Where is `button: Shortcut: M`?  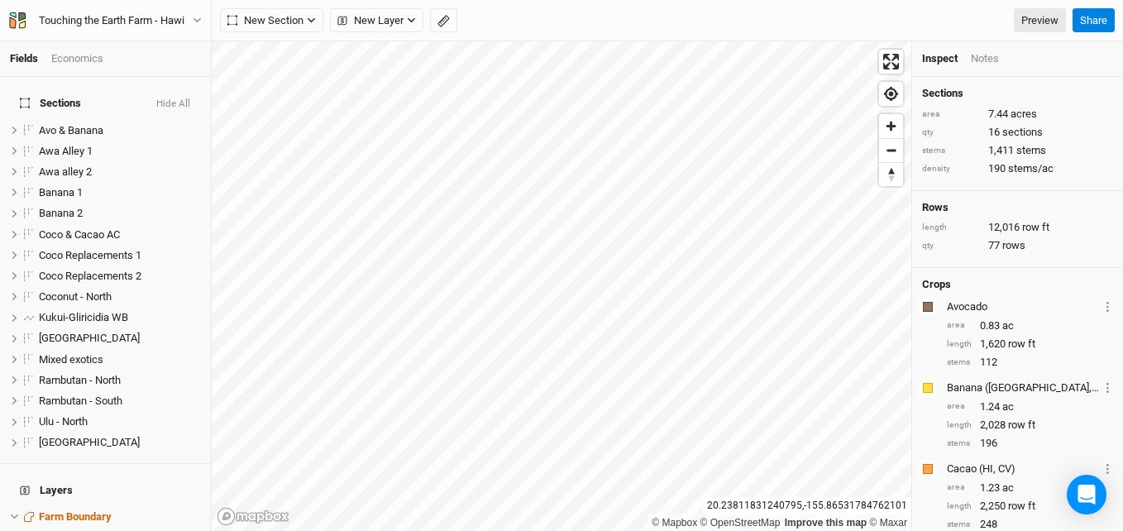
button: Shortcut: M is located at coordinates (443, 21).